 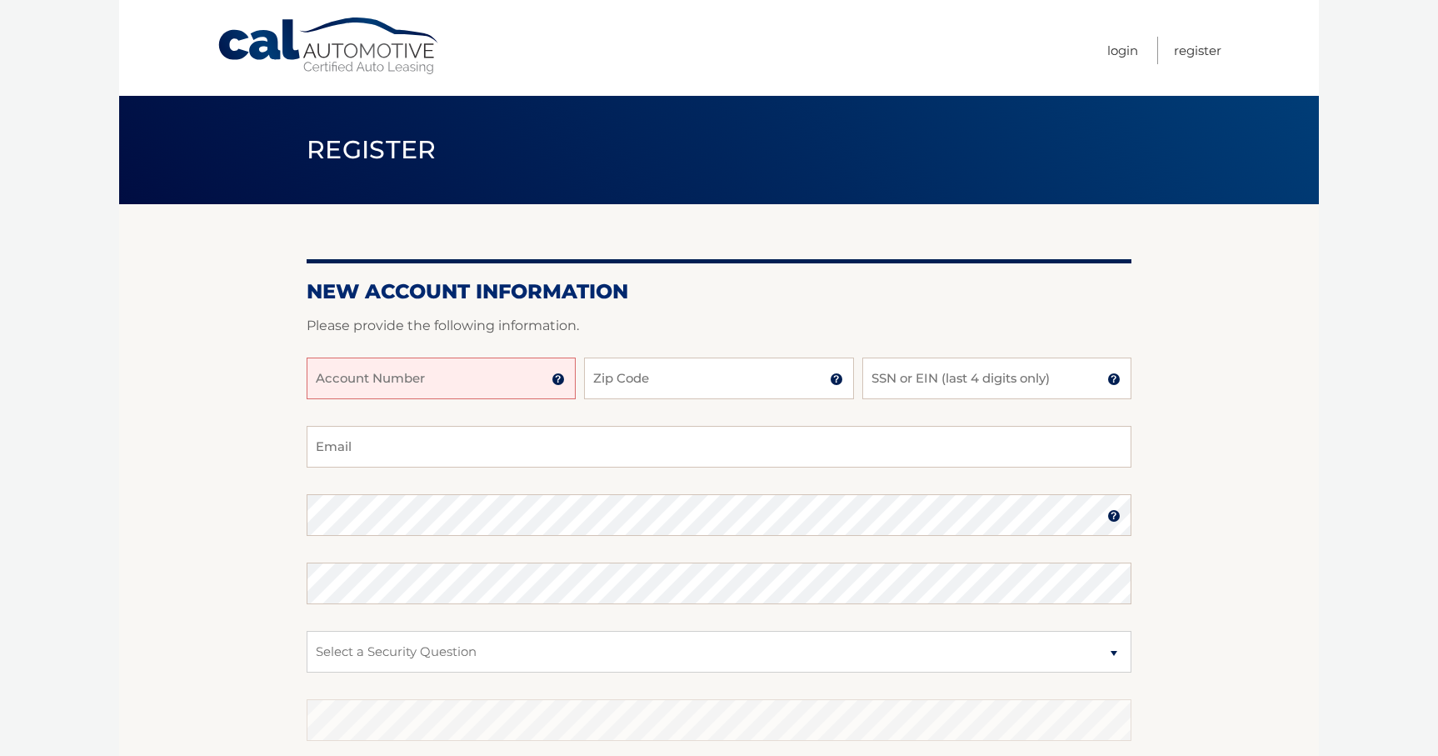 What do you see at coordinates (719, 326) in the screenshot?
I see `p: Please provide the following information.` at bounding box center [719, 326].